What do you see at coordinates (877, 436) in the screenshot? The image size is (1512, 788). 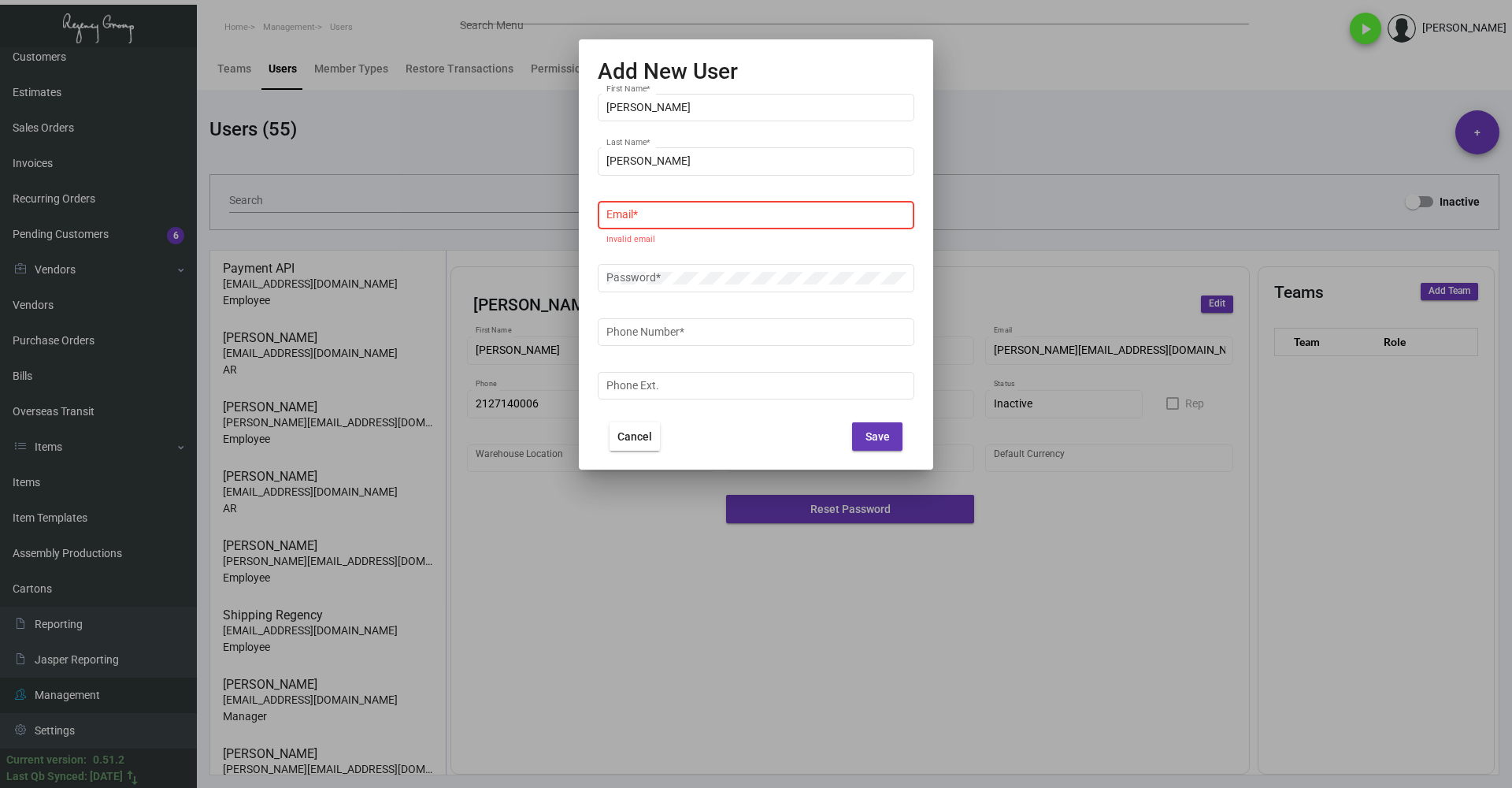 I see `button: Save` at bounding box center [877, 436].